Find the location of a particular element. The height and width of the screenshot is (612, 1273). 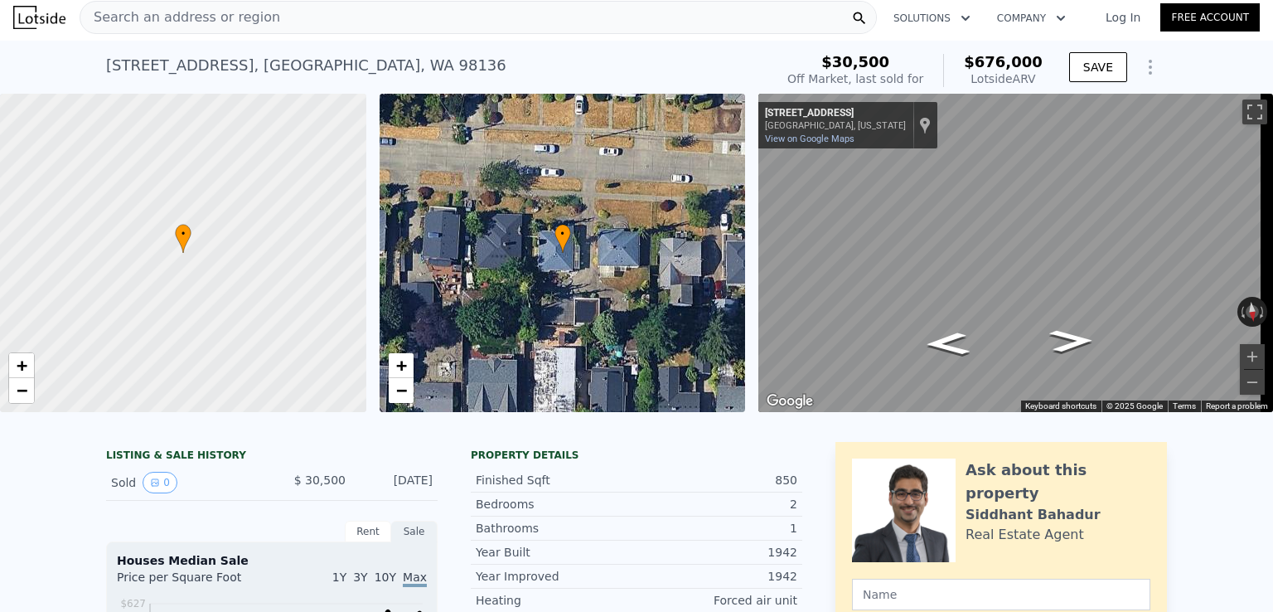

div: Lotside ARV is located at coordinates (1003, 79).